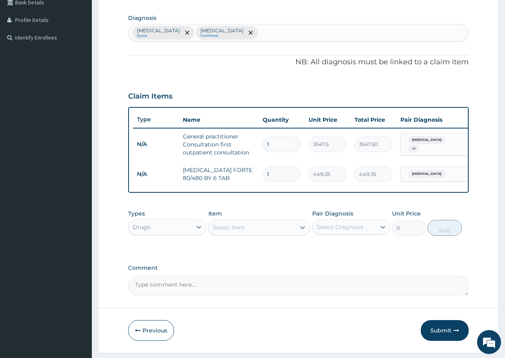 This screenshot has width=505, height=358. Describe the element at coordinates (445, 331) in the screenshot. I see `button: Submit` at that location.